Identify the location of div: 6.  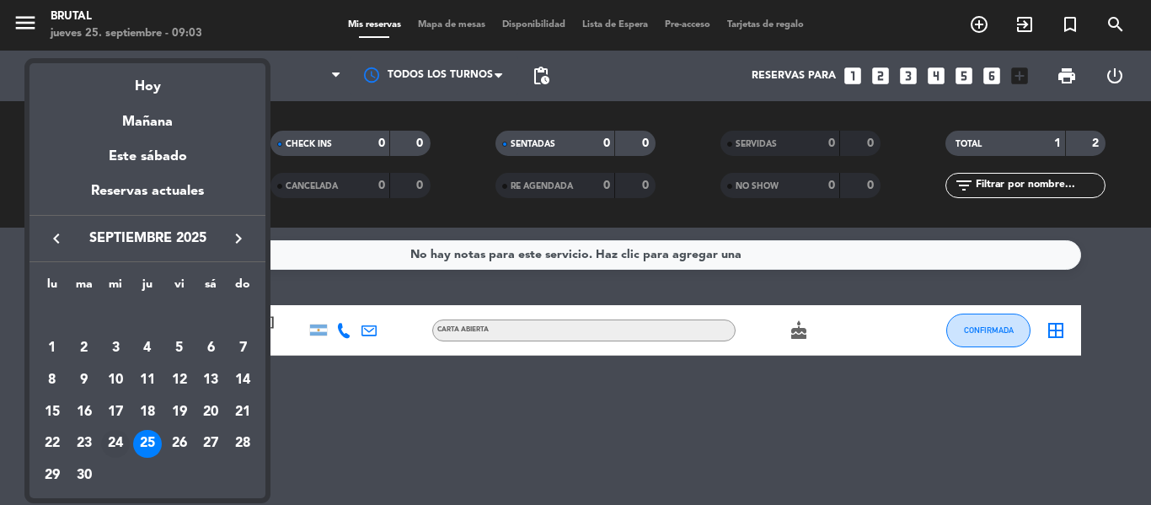
(211, 348).